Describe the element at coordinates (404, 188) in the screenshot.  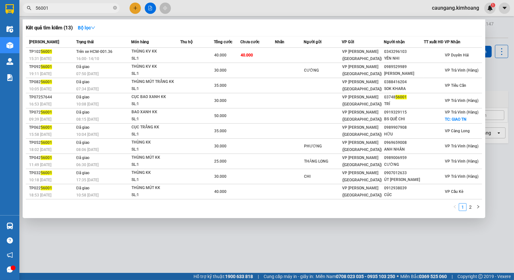
I see `div: 0912938039` at that location.